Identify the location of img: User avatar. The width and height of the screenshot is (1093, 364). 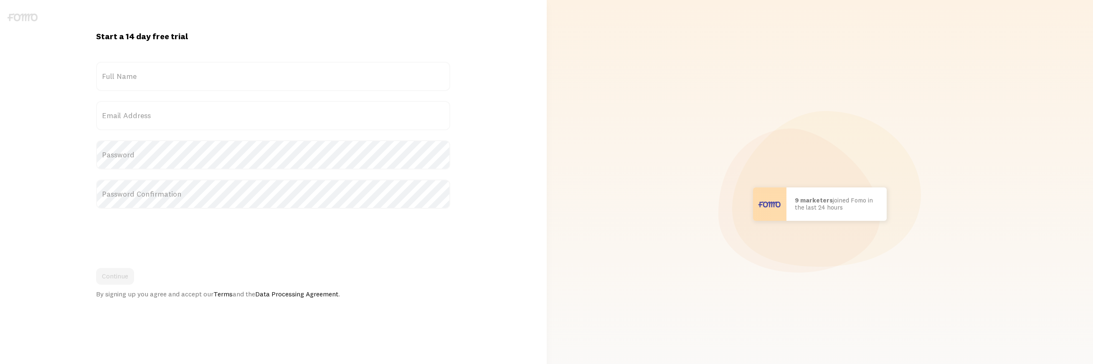
(770, 204).